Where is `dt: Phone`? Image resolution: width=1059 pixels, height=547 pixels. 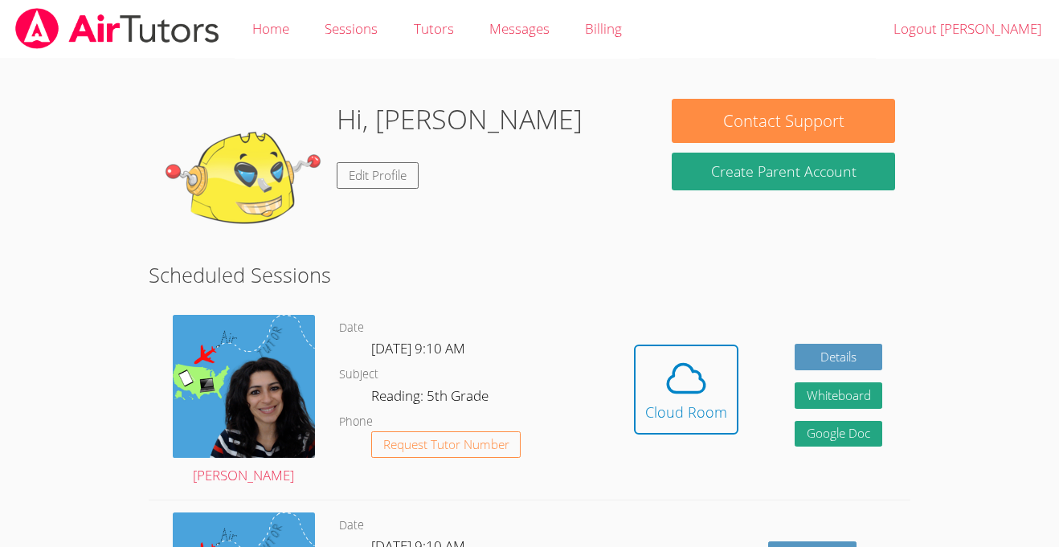
dt: Phone is located at coordinates (356, 422).